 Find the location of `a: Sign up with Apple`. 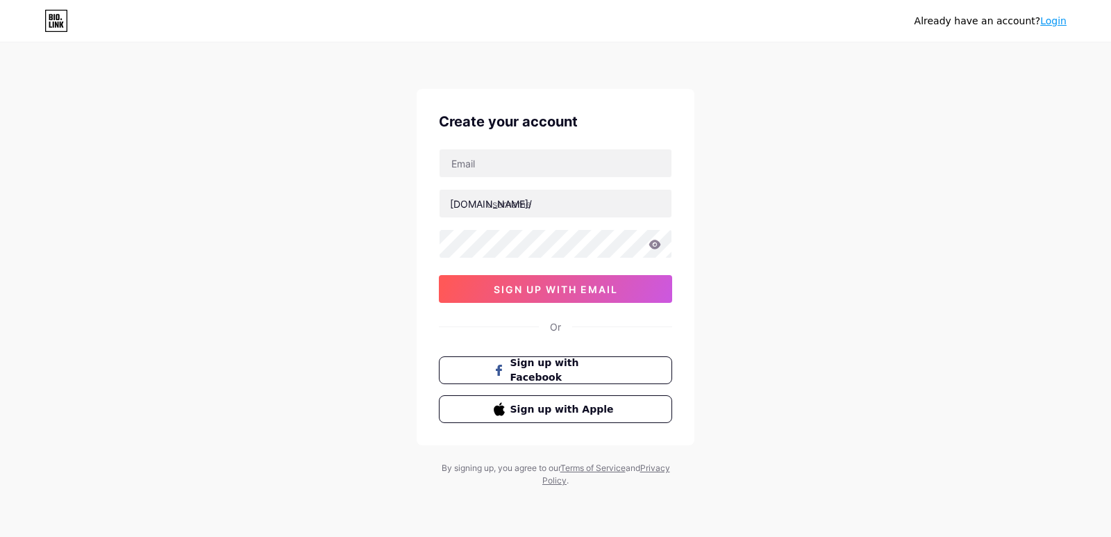

a: Sign up with Apple is located at coordinates (556, 409).